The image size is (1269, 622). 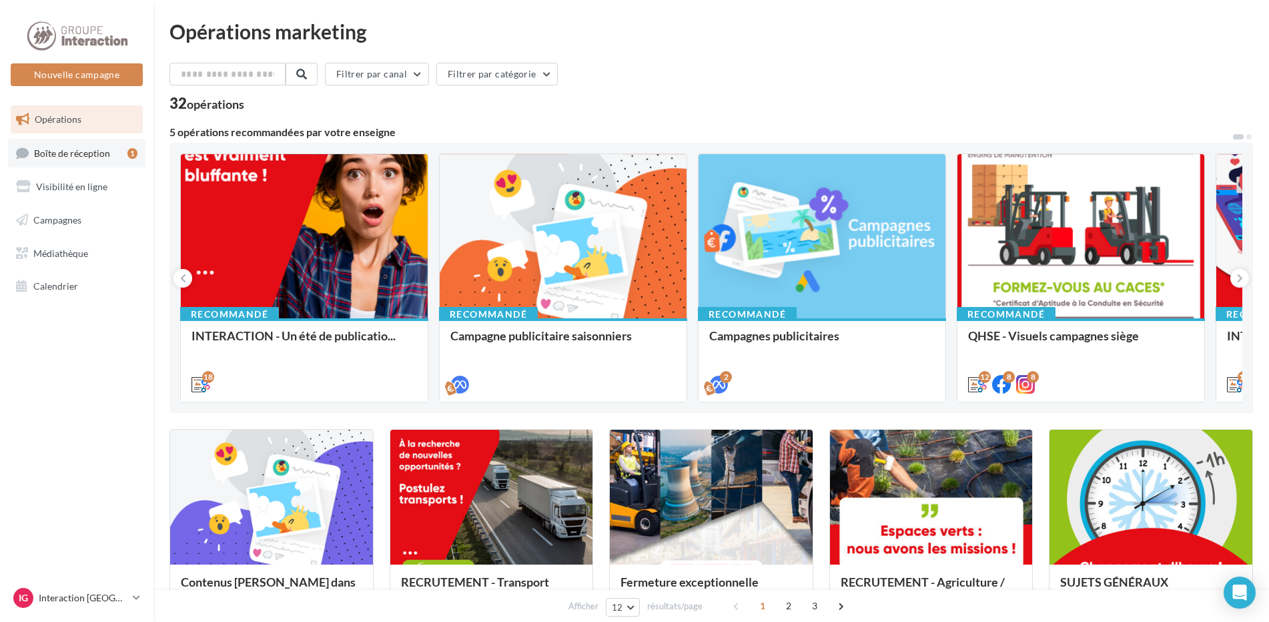 I want to click on a: Calendrier, so click(x=77, y=286).